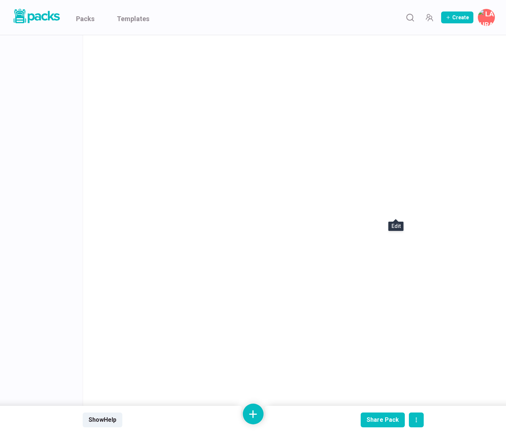  Describe the element at coordinates (457, 17) in the screenshot. I see `button: Create Pack` at that location.